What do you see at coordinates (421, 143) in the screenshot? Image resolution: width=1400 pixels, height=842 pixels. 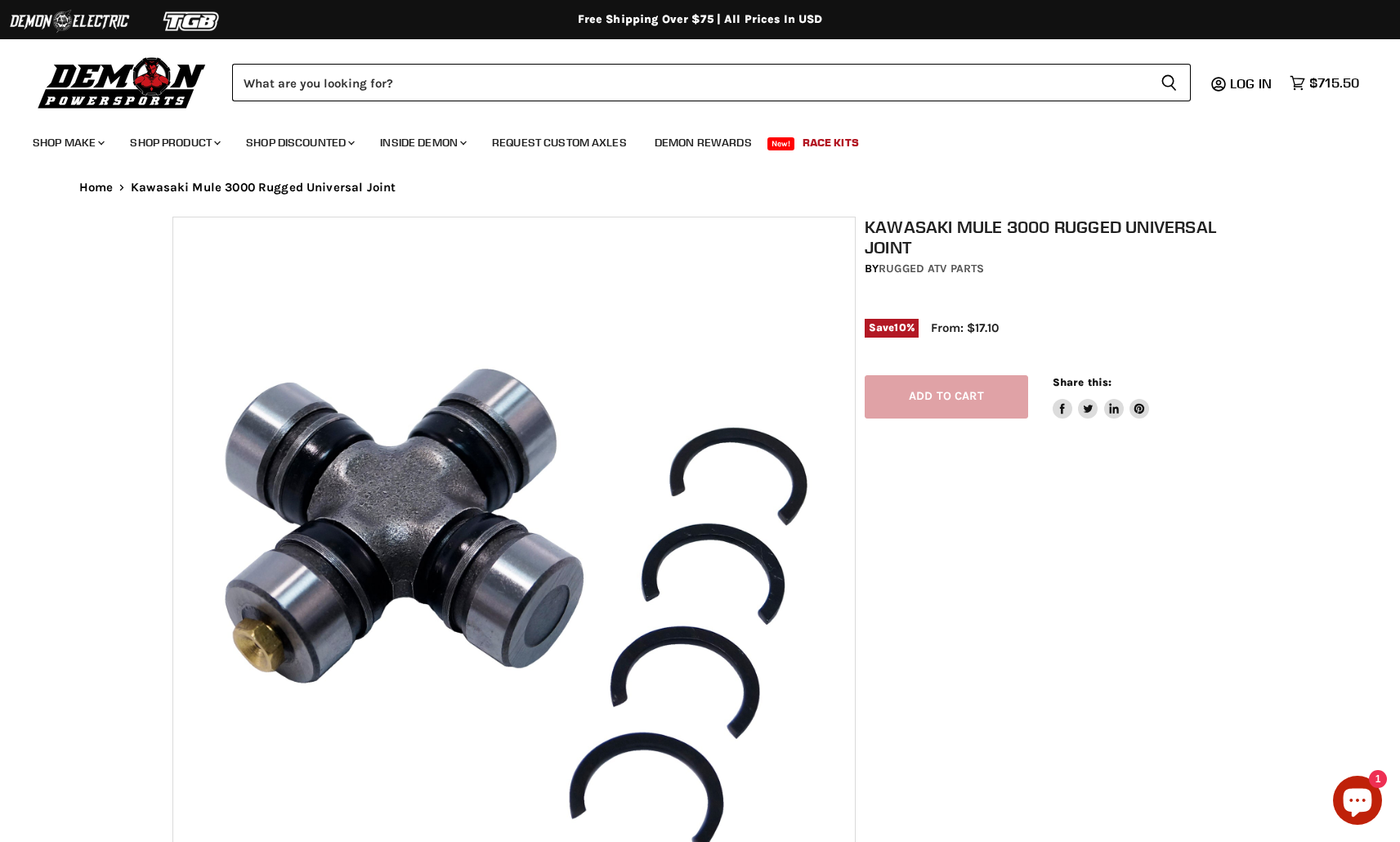 I see `a: Inside Demon` at bounding box center [421, 143].